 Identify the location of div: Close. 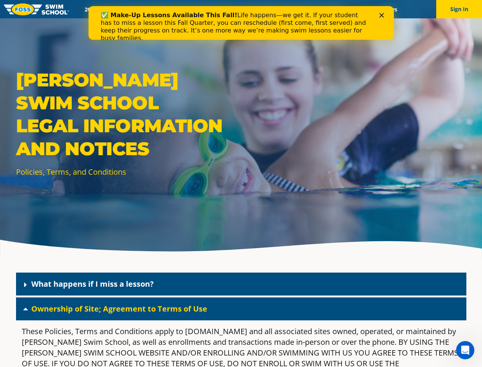
(295, 9).